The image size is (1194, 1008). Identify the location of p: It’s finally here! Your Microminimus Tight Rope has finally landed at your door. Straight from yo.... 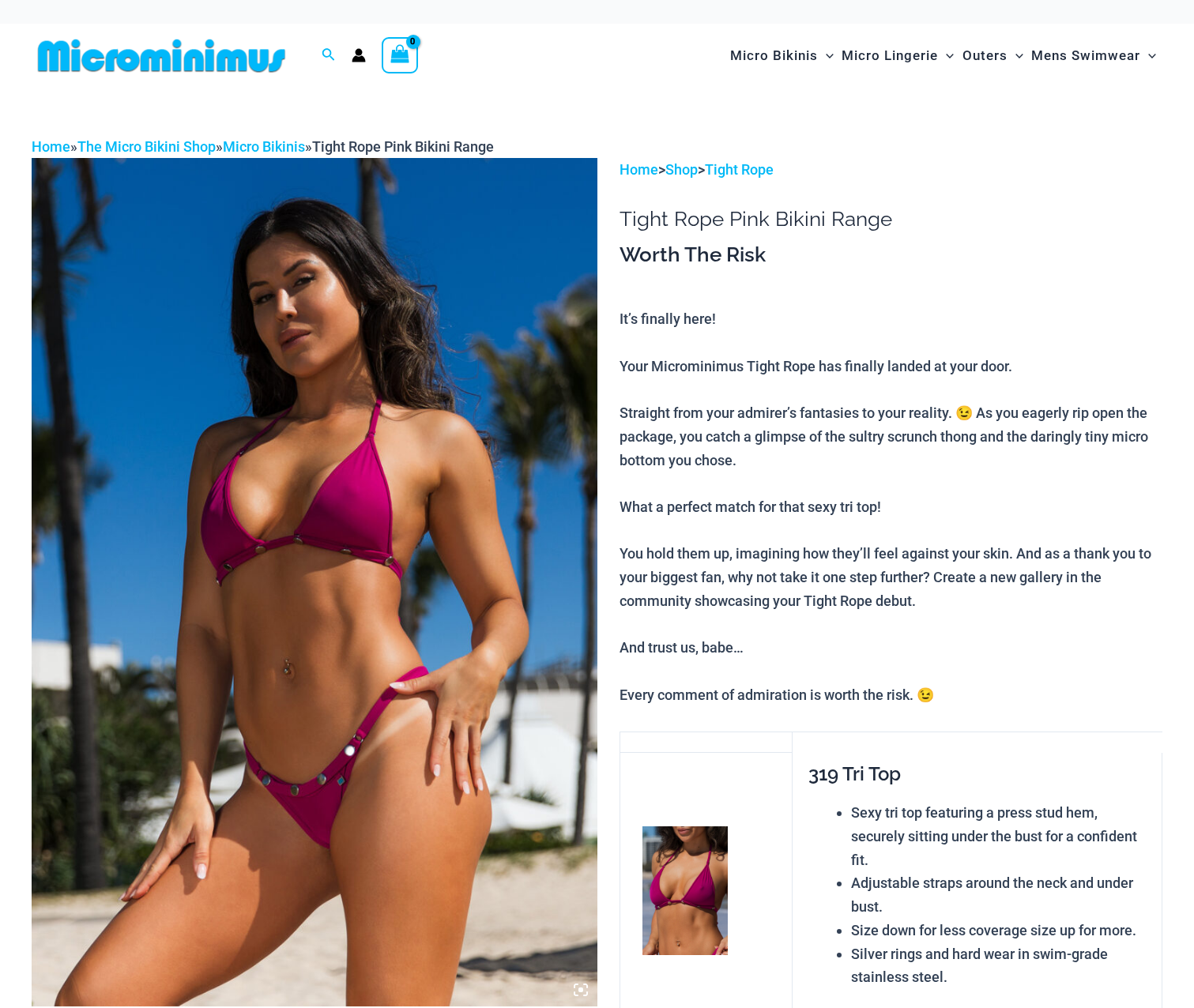
(891, 506).